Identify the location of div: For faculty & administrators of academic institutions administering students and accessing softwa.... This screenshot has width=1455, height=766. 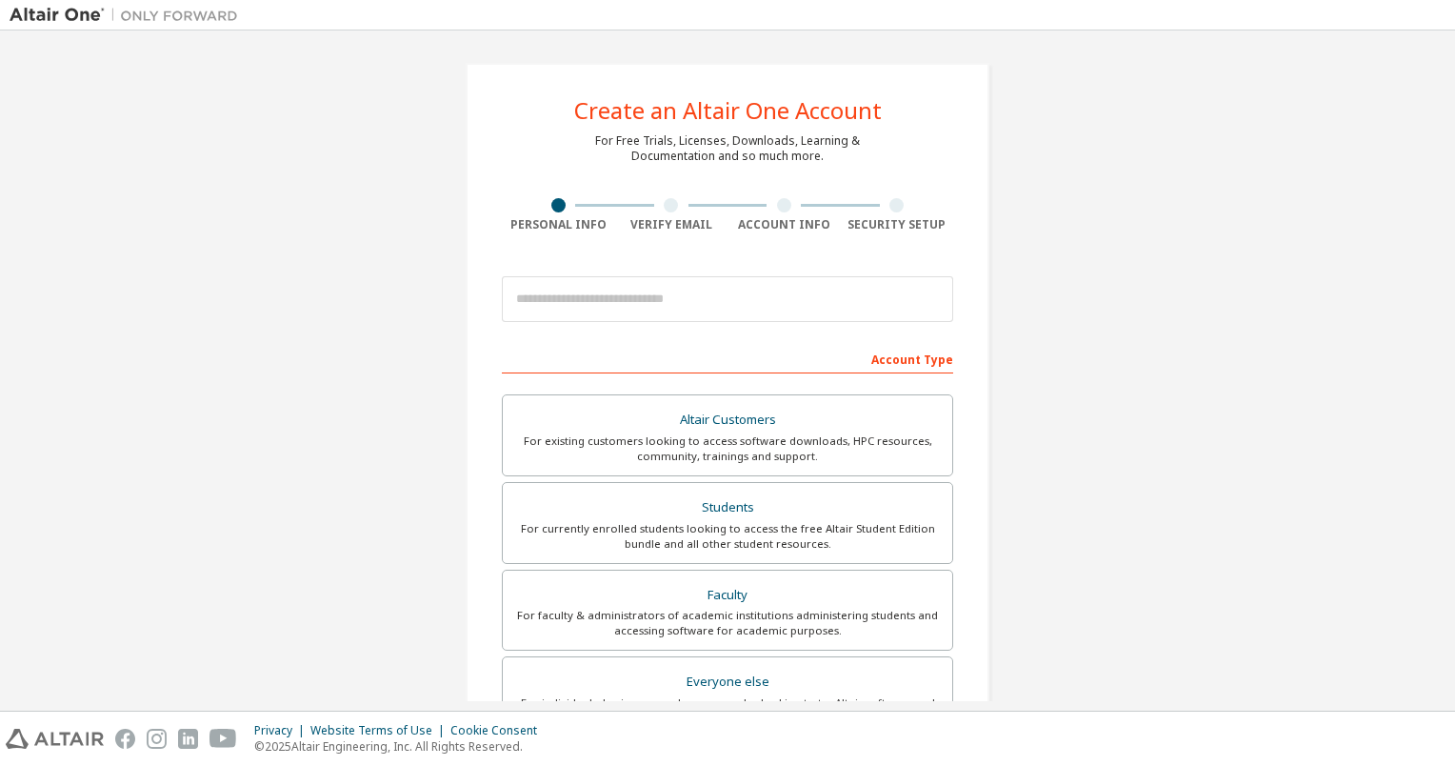
(727, 623).